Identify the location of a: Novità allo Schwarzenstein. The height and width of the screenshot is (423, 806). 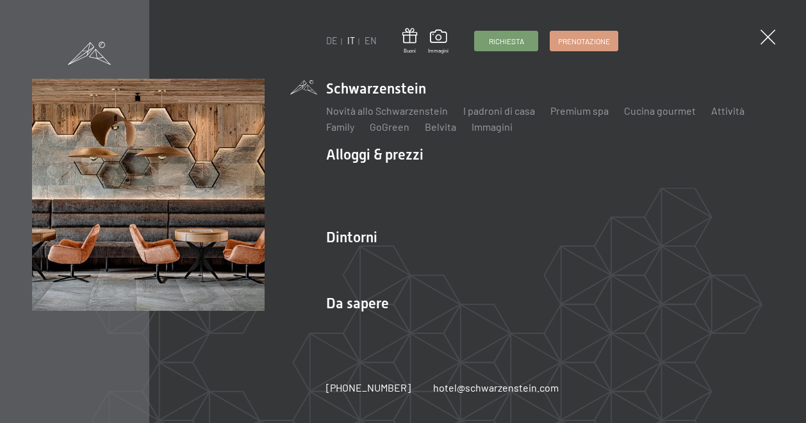
(387, 110).